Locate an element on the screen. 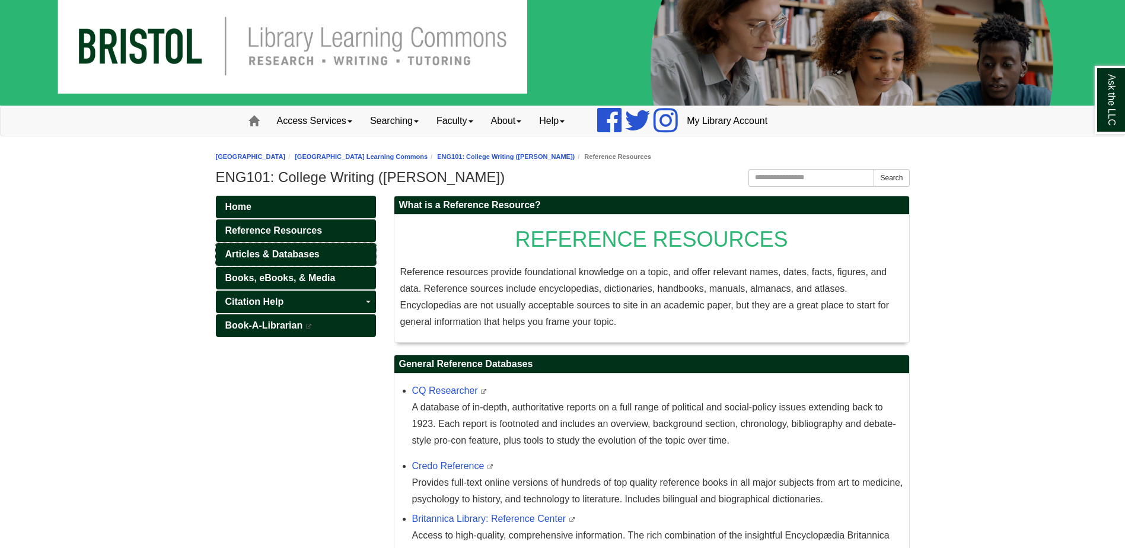 This screenshot has width=1125, height=548. a: Reference Resources is located at coordinates (296, 231).